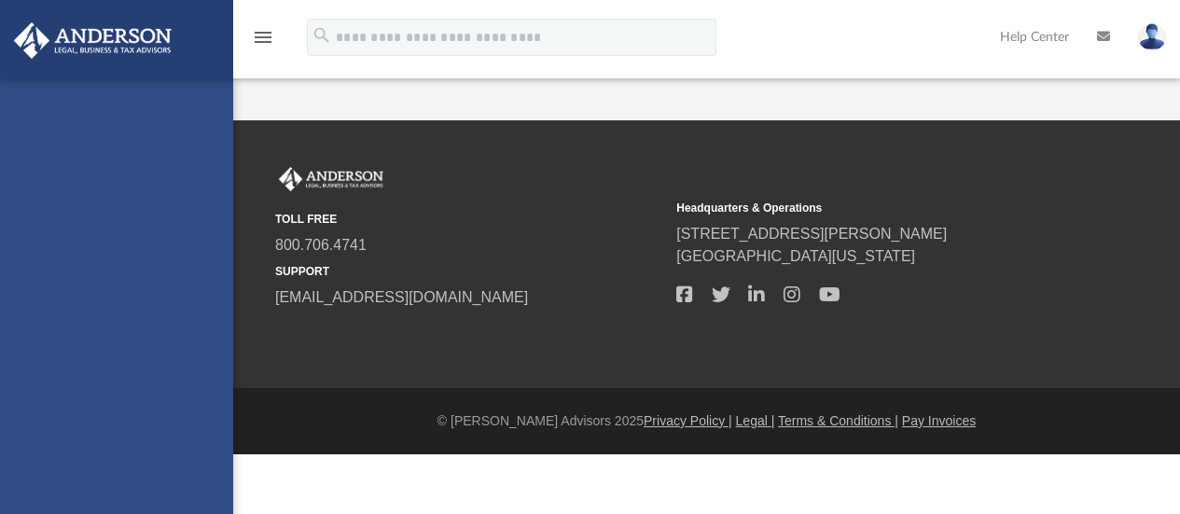 Image resolution: width=1180 pixels, height=514 pixels. I want to click on img: User Pic, so click(1152, 36).